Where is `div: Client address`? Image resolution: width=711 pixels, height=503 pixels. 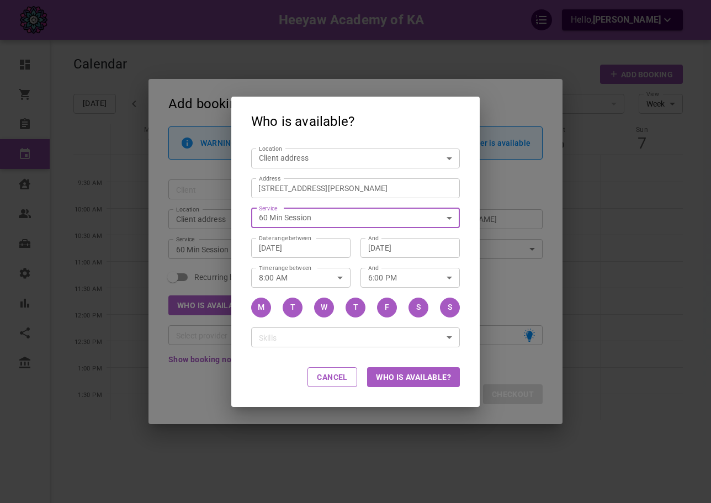 div: Client address is located at coordinates (355, 158).